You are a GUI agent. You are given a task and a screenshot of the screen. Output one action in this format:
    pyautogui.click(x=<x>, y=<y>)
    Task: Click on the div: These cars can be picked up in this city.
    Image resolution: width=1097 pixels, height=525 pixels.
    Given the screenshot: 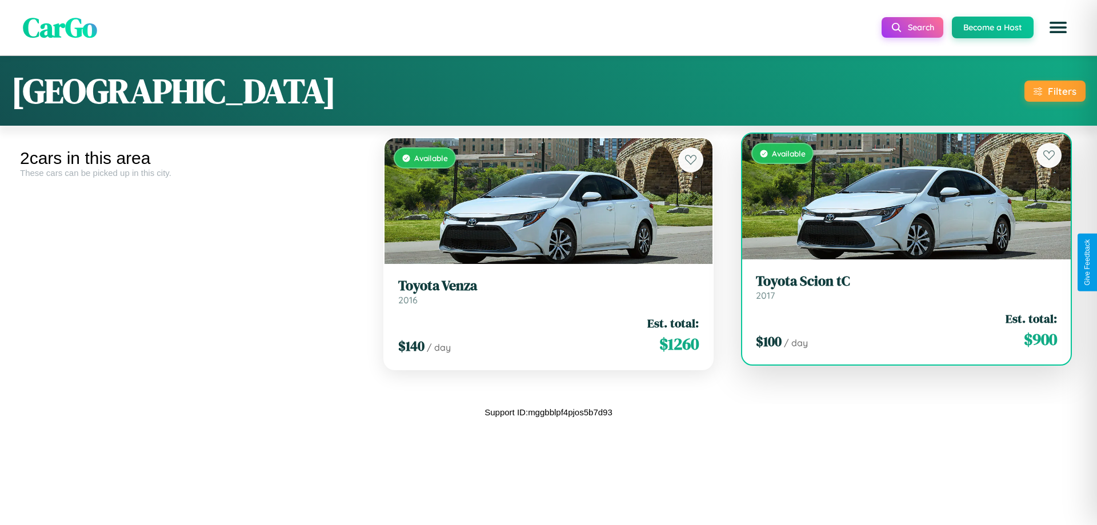 What is the action you would take?
    pyautogui.click(x=190, y=173)
    